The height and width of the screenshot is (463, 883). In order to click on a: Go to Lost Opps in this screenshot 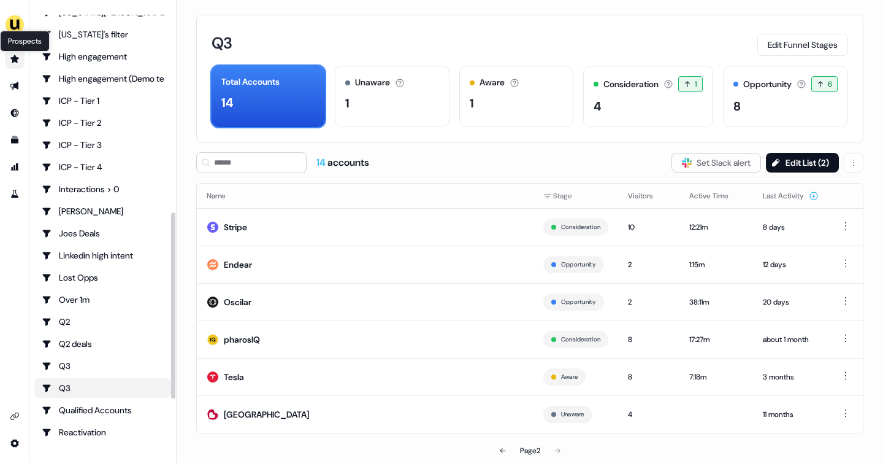, I will do `click(102, 277)`.